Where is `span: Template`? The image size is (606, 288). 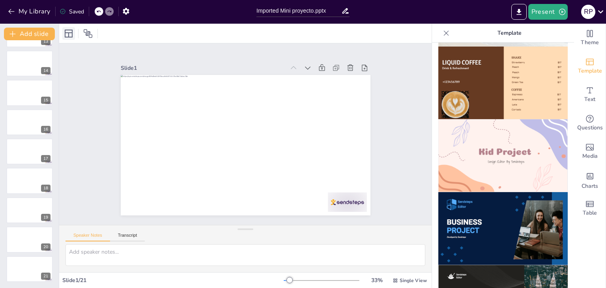 span: Template is located at coordinates (590, 71).